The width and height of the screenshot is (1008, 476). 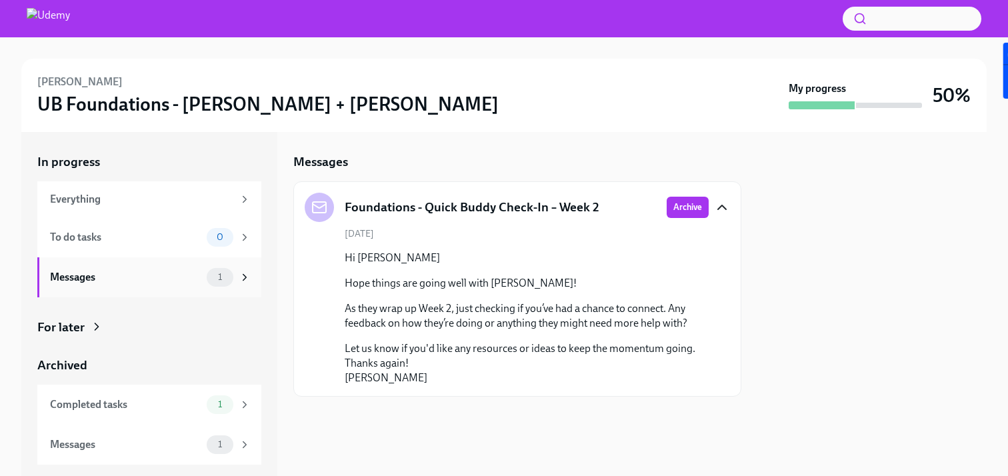 What do you see at coordinates (149, 162) in the screenshot?
I see `div: In progress` at bounding box center [149, 162].